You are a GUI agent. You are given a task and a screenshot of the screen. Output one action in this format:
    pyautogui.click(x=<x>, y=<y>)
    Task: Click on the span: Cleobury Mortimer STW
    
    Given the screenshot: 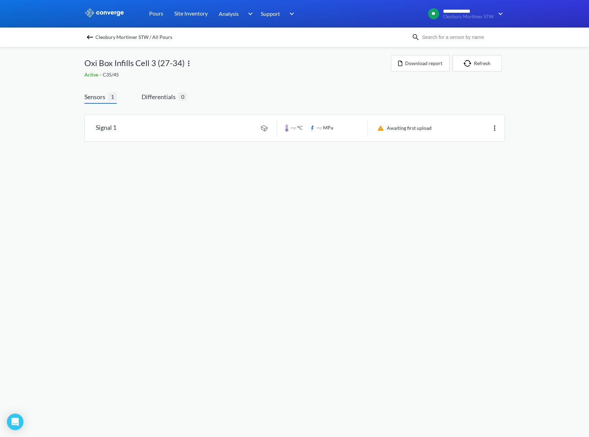 What is the action you would take?
    pyautogui.click(x=468, y=17)
    